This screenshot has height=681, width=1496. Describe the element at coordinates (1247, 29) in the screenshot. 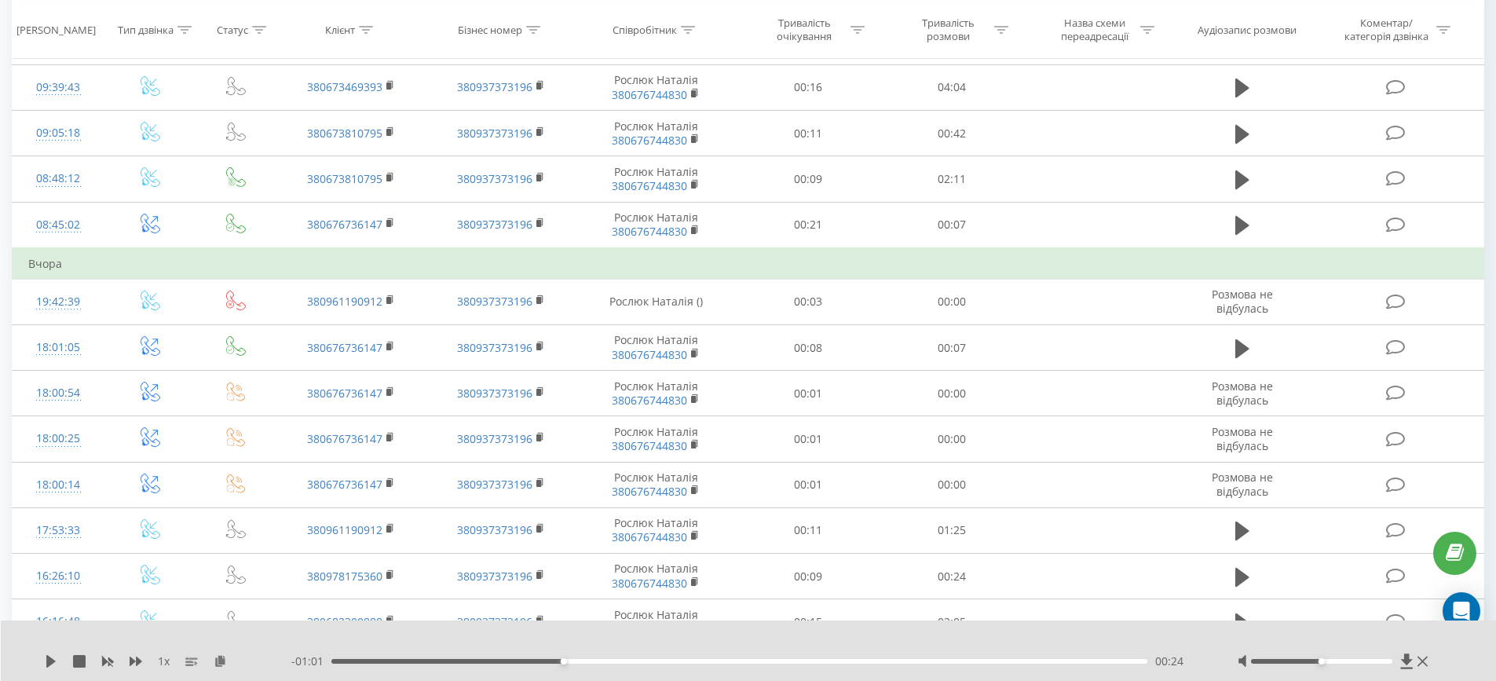

I see `div: Аудіозапис розмови` at that location.